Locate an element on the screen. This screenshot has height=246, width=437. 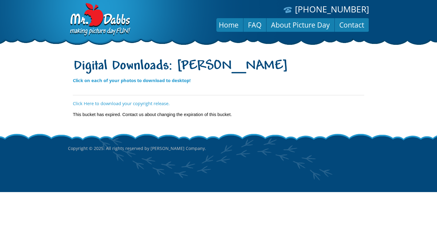
a: Click Here to download your copyright release. is located at coordinates (121, 104).